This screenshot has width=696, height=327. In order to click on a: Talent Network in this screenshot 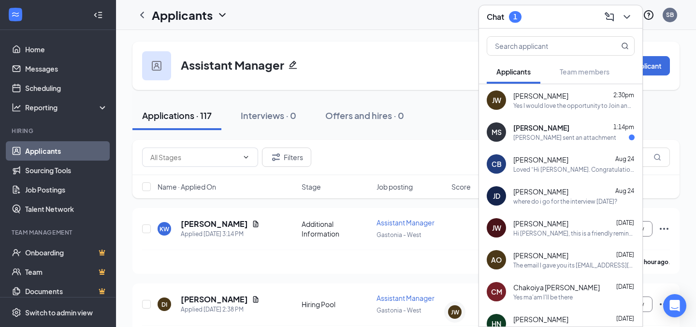, I will do `click(66, 209)`.